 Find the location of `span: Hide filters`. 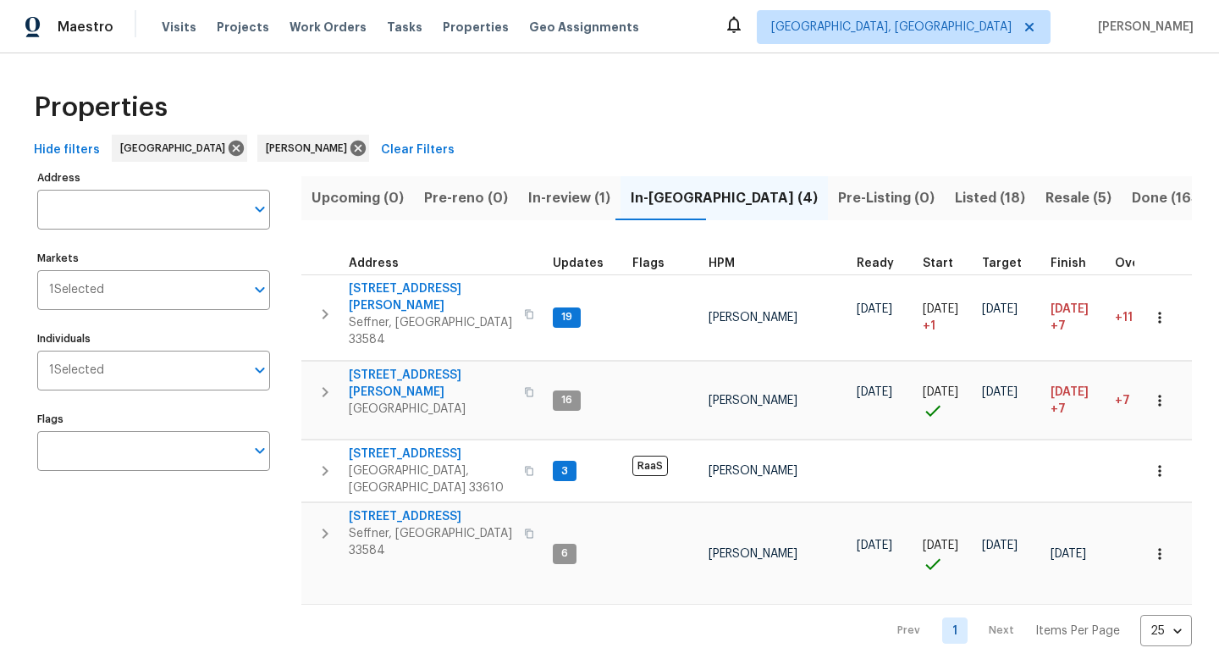

span: Hide filters is located at coordinates (67, 150).